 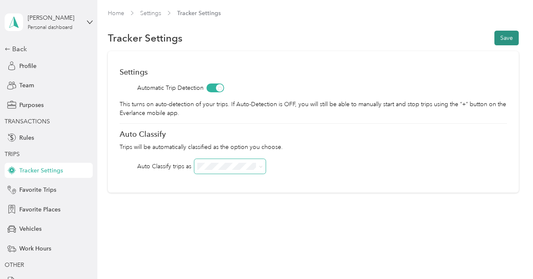 I want to click on div: Back, so click(x=47, y=49).